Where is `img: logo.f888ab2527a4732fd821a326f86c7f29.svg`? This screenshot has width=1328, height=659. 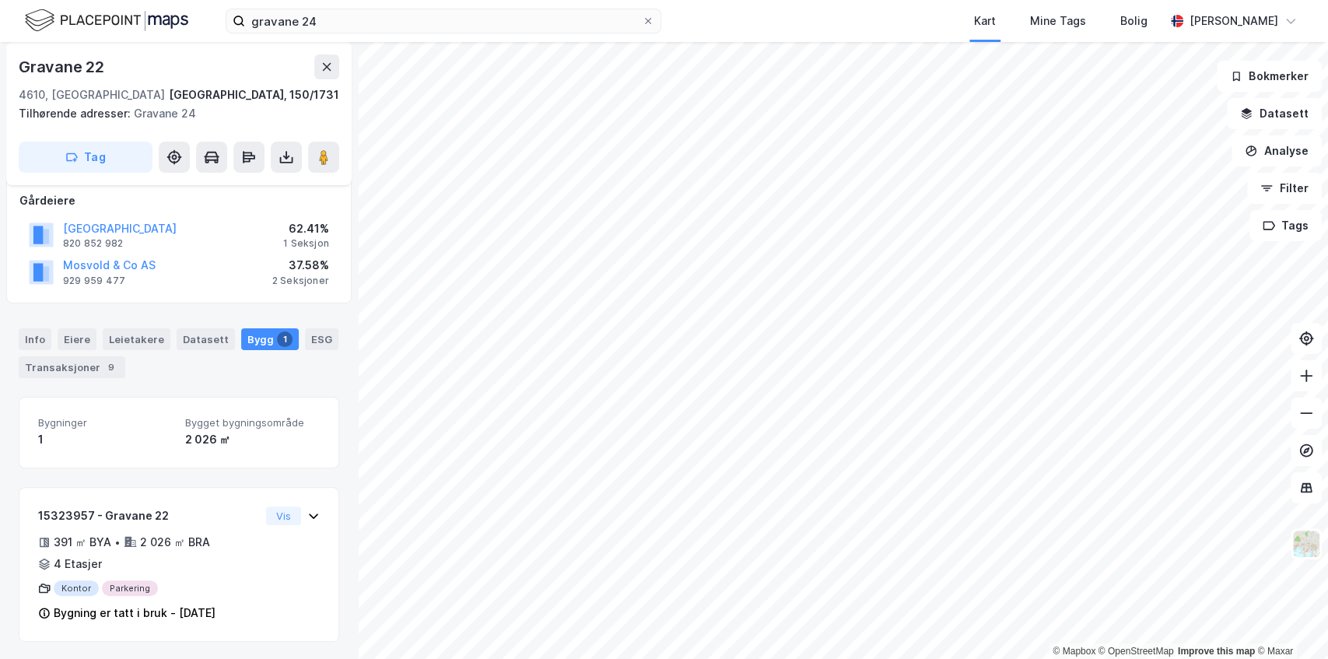 img: logo.f888ab2527a4732fd821a326f86c7f29.svg is located at coordinates (107, 20).